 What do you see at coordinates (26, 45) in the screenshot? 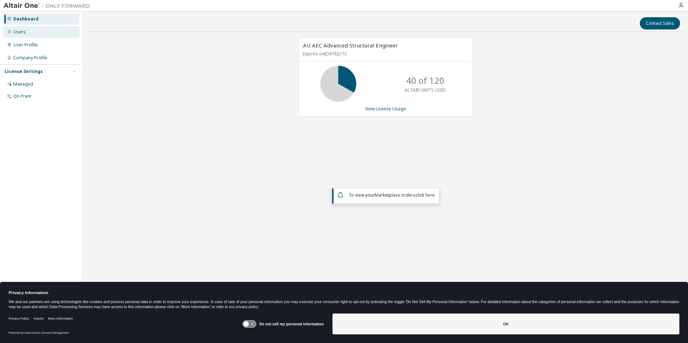
I see `div: User Profile` at bounding box center [26, 45].